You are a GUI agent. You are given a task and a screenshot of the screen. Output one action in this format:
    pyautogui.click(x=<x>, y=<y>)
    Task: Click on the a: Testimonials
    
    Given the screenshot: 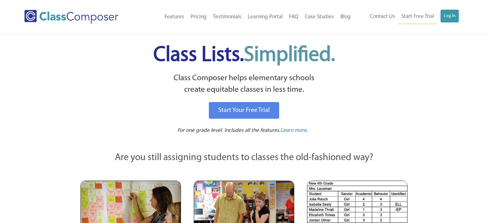 What is the action you would take?
    pyautogui.click(x=227, y=17)
    